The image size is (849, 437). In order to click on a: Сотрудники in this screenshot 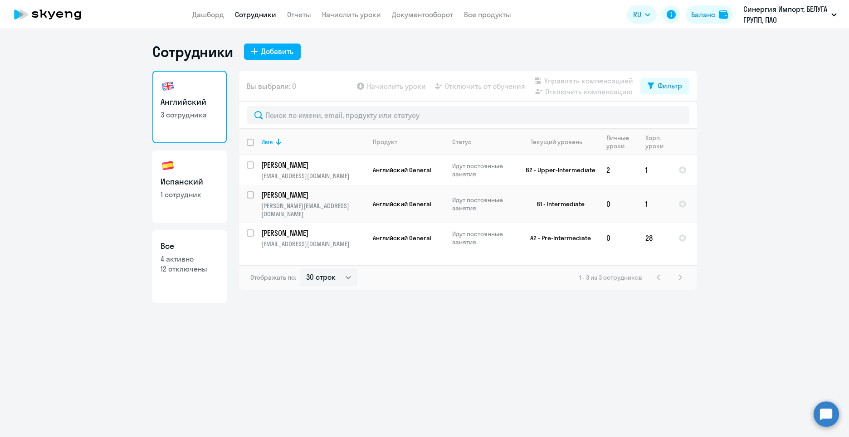, I will do `click(255, 15)`.